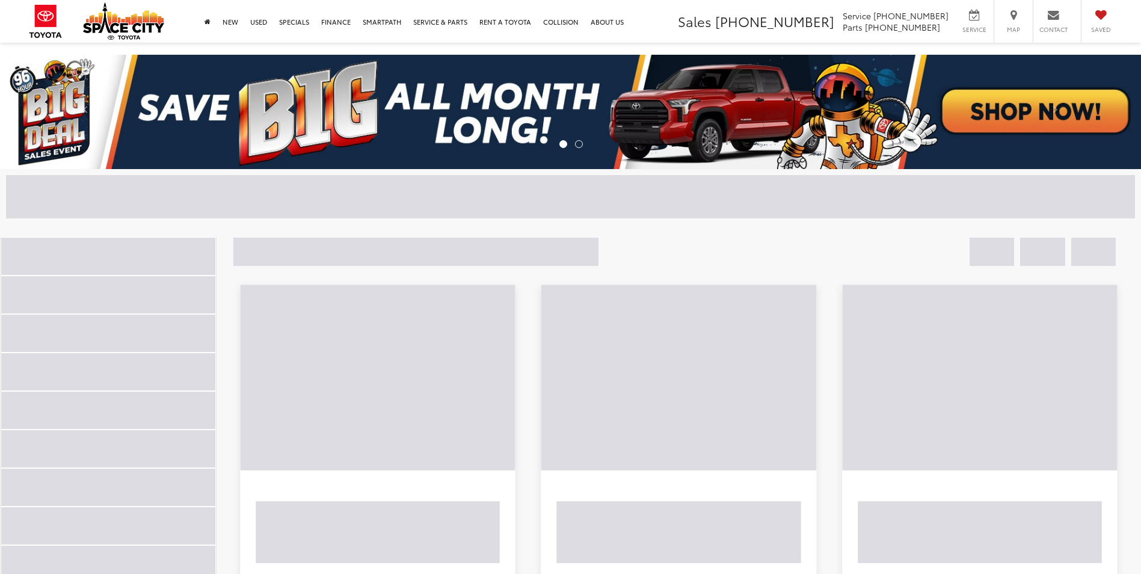 This screenshot has height=574, width=1141. What do you see at coordinates (853, 27) in the screenshot?
I see `span: Parts` at bounding box center [853, 27].